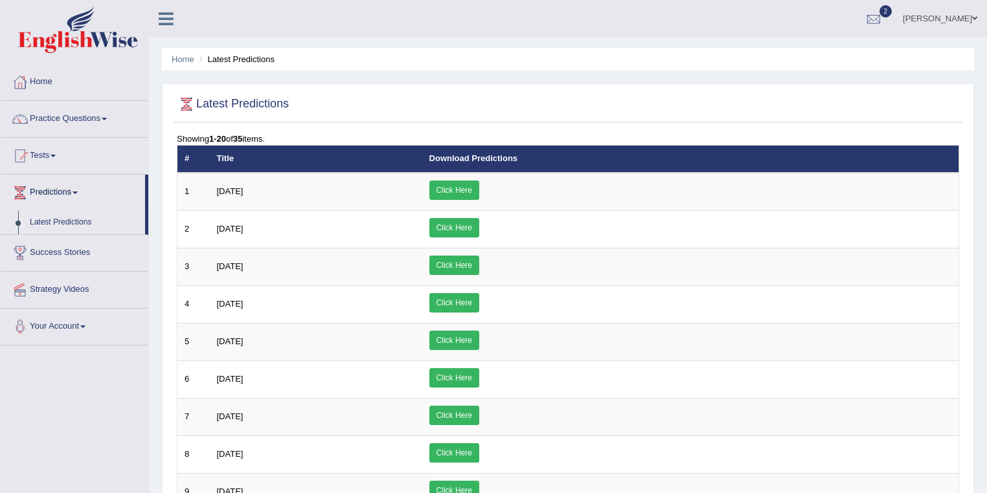 This screenshot has height=493, width=987. Describe the element at coordinates (194, 267) in the screenshot. I see `td: 3` at that location.